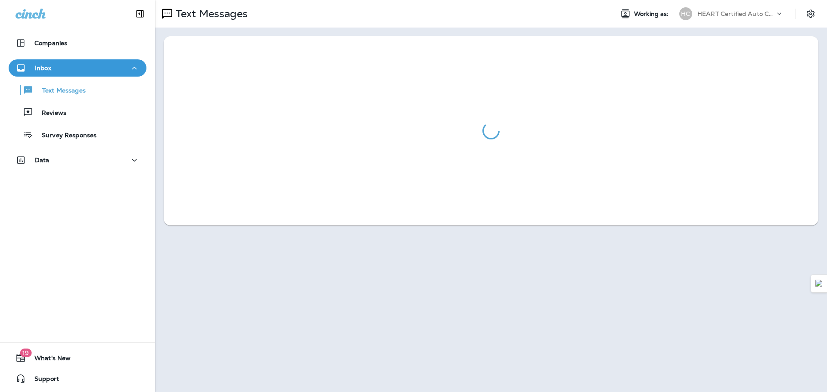 This screenshot has width=827, height=392. What do you see at coordinates (686, 14) in the screenshot?
I see `div: HC` at bounding box center [686, 14].